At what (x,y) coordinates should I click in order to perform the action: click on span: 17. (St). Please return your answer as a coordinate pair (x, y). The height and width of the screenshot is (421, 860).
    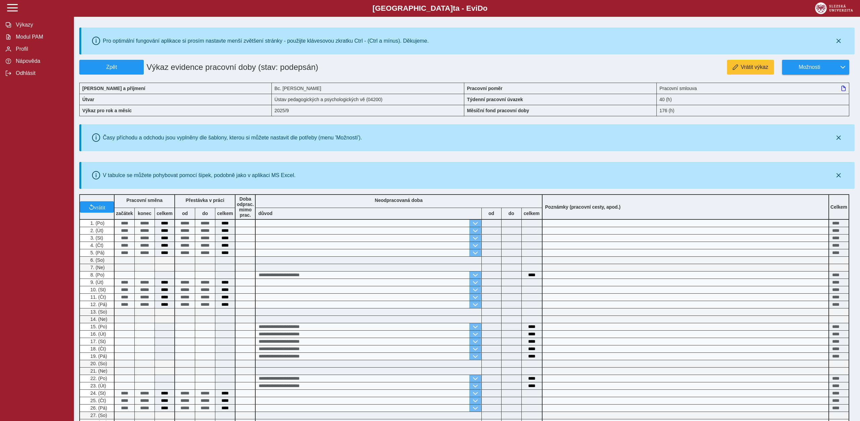
    Looking at the image, I should click on (97, 341).